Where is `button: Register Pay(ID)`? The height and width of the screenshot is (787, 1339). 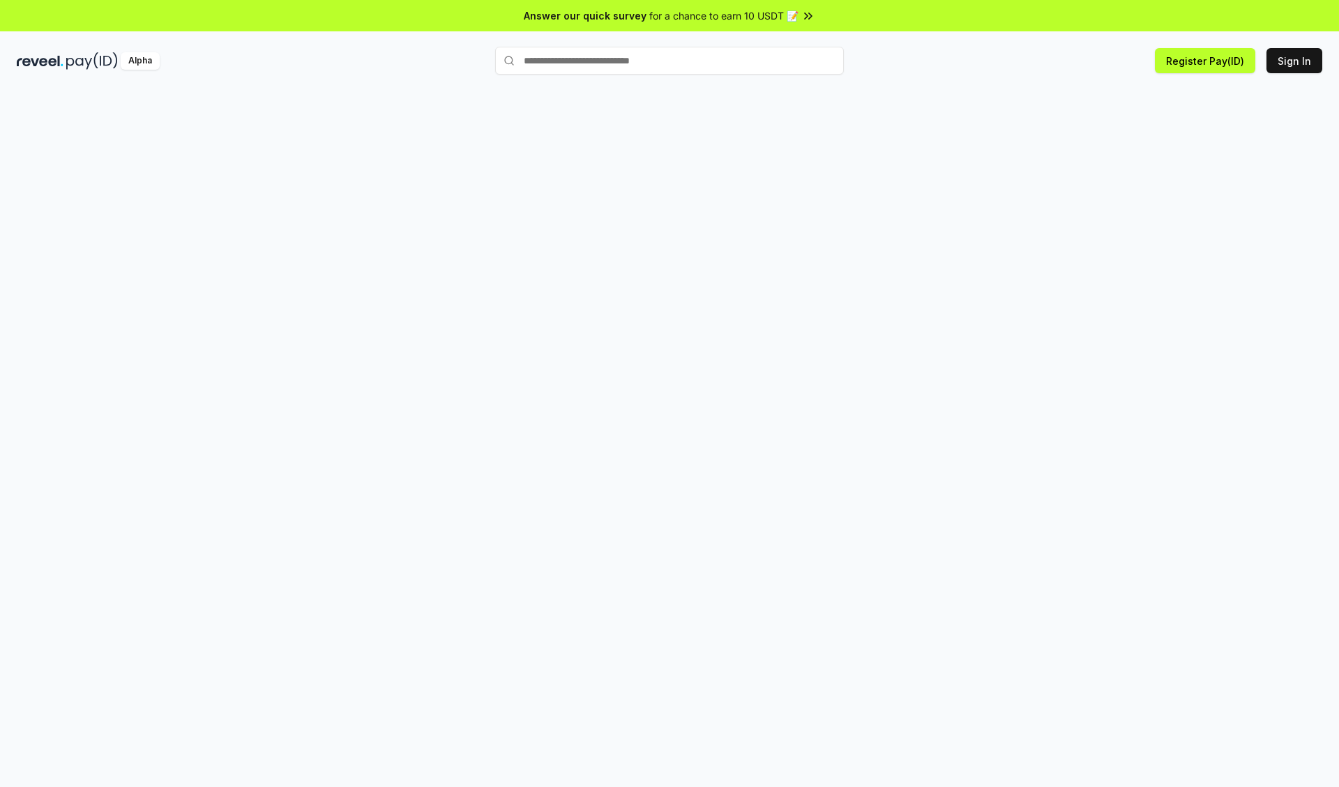 button: Register Pay(ID) is located at coordinates (1205, 61).